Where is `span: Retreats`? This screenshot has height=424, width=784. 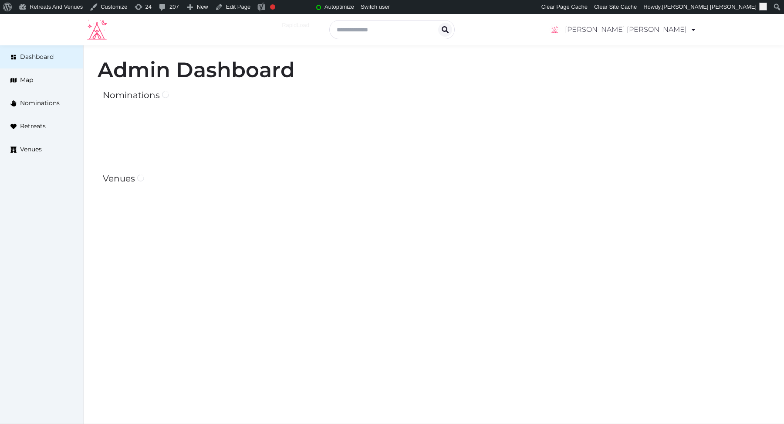
span: Retreats is located at coordinates (33, 126).